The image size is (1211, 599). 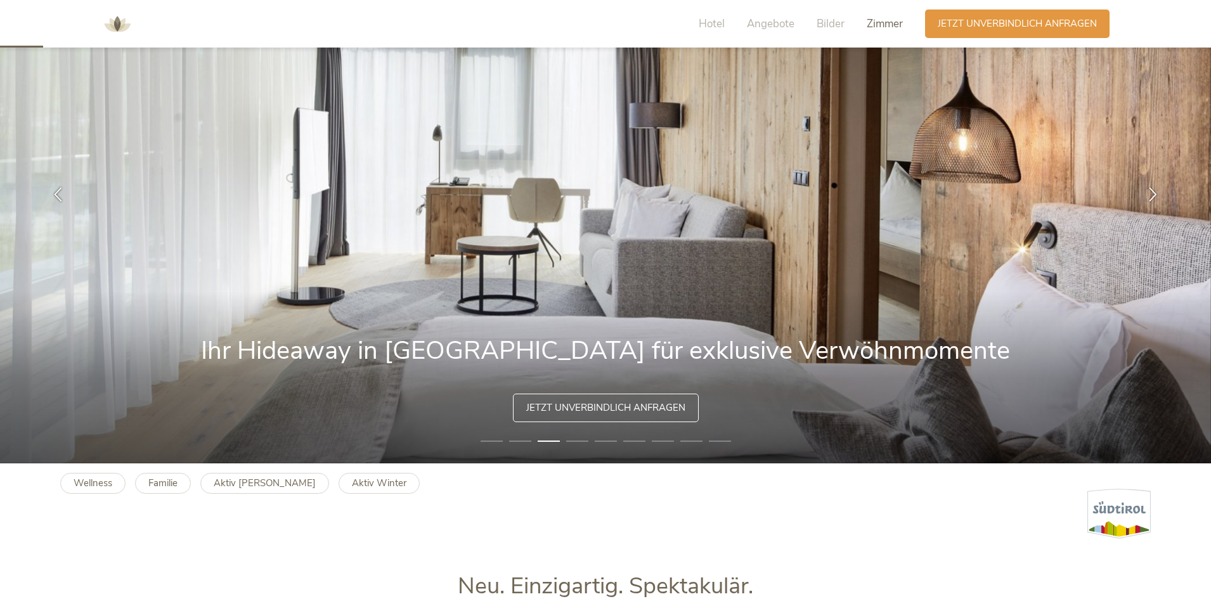 What do you see at coordinates (117, 23) in the screenshot?
I see `a: AMONTI & LUNARIS Wellnessresort` at bounding box center [117, 23].